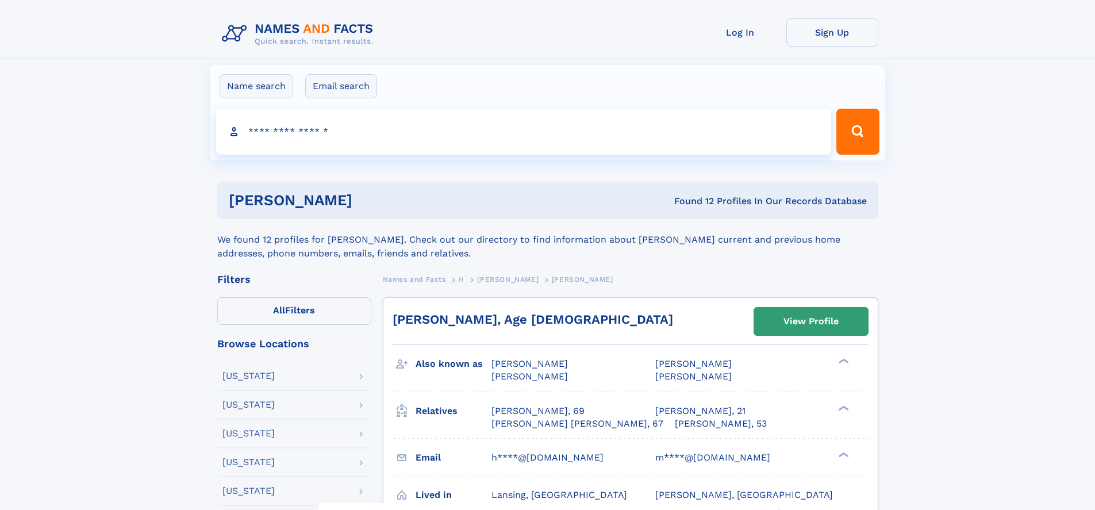 The image size is (1095, 510). What do you see at coordinates (811, 321) in the screenshot?
I see `a: View Profile` at bounding box center [811, 321].